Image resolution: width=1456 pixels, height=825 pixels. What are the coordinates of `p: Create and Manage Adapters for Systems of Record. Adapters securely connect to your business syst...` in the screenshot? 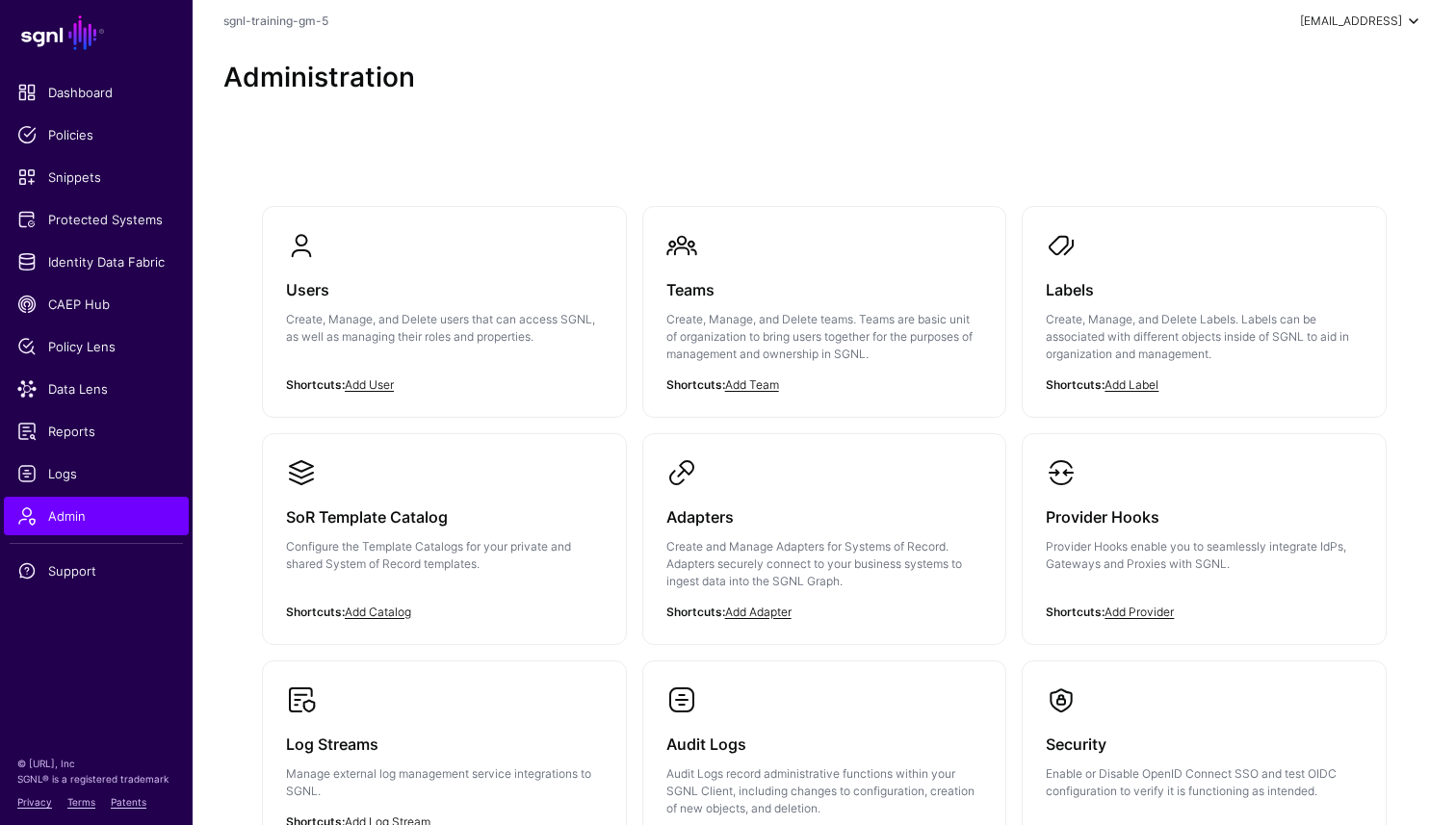 It's located at (824, 564).